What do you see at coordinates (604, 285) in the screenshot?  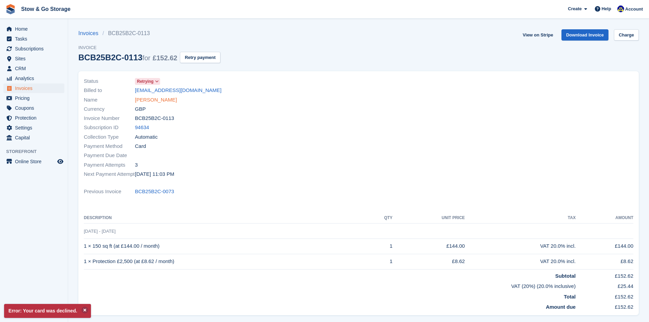 I see `td: £25.44` at bounding box center [604, 285].